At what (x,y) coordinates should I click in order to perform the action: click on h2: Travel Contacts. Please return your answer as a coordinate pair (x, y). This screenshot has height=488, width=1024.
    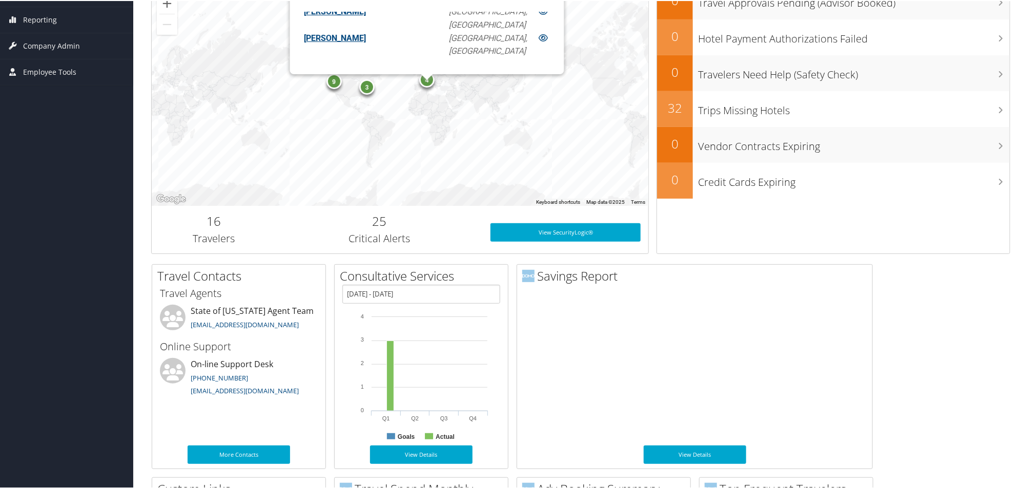
    Looking at the image, I should click on (241, 275).